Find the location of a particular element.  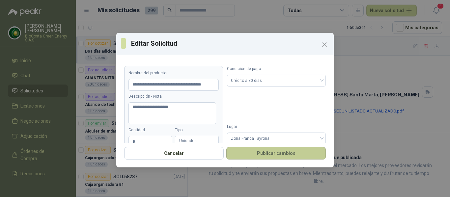

label: Condición de pago is located at coordinates (276, 69).